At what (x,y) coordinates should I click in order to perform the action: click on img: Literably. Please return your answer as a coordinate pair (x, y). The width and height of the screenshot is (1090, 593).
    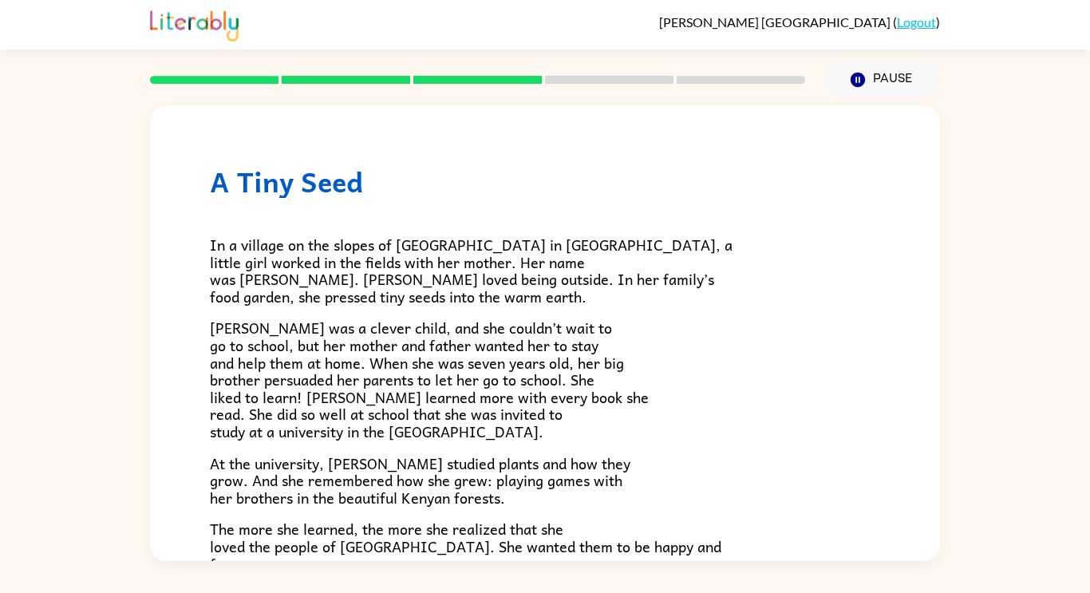
    Looking at the image, I should click on (194, 24).